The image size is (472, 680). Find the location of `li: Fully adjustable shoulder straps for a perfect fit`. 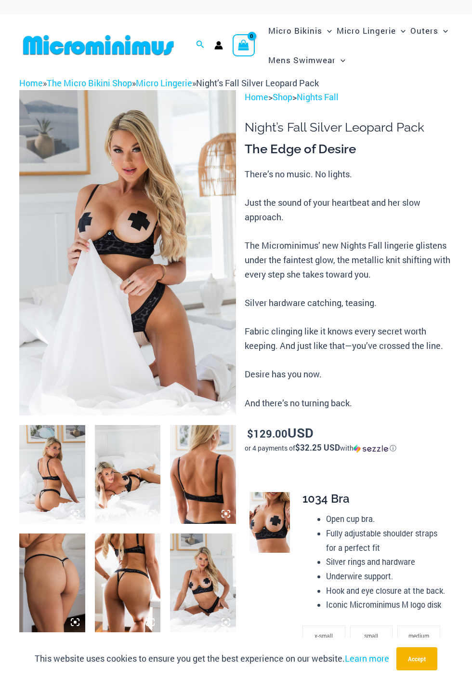

li: Fully adjustable shoulder straps for a perfect fit is located at coordinates (386, 540).